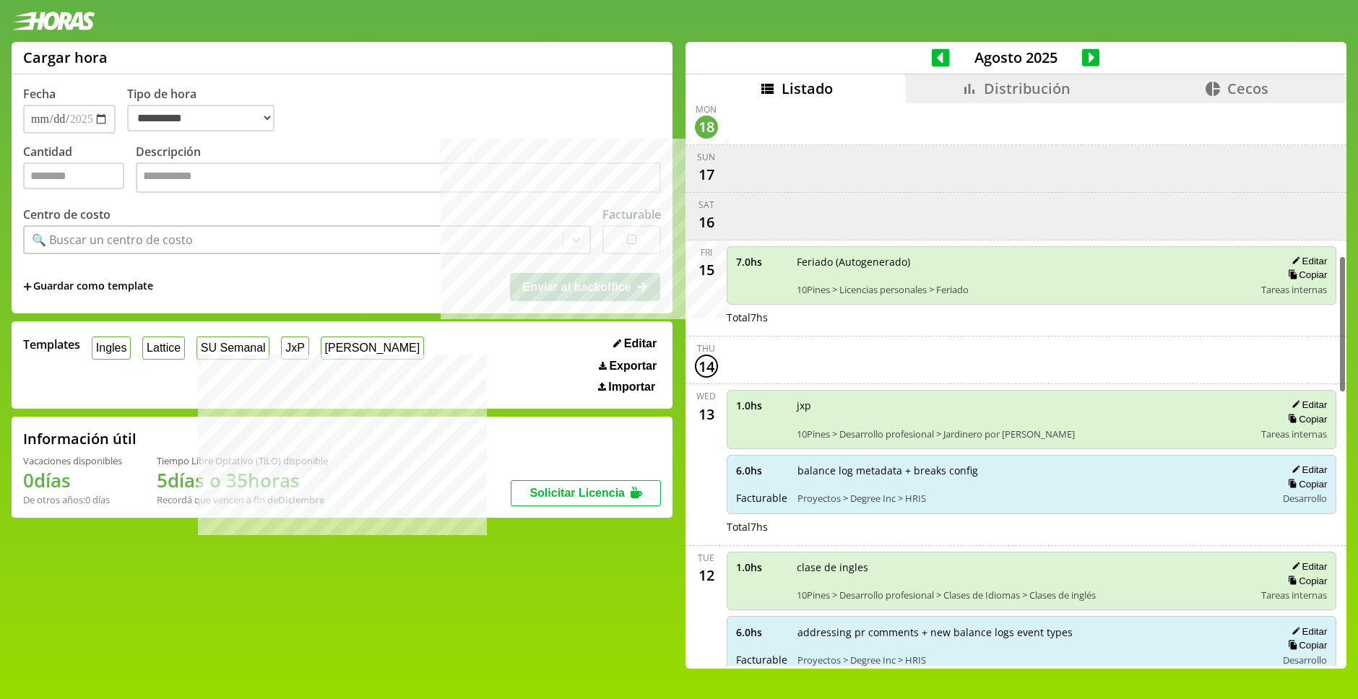 The image size is (1358, 699). I want to click on span: 10Pines > Desarrollo profesional > Clases de Idiomas > Clases de inglés, so click(1024, 595).